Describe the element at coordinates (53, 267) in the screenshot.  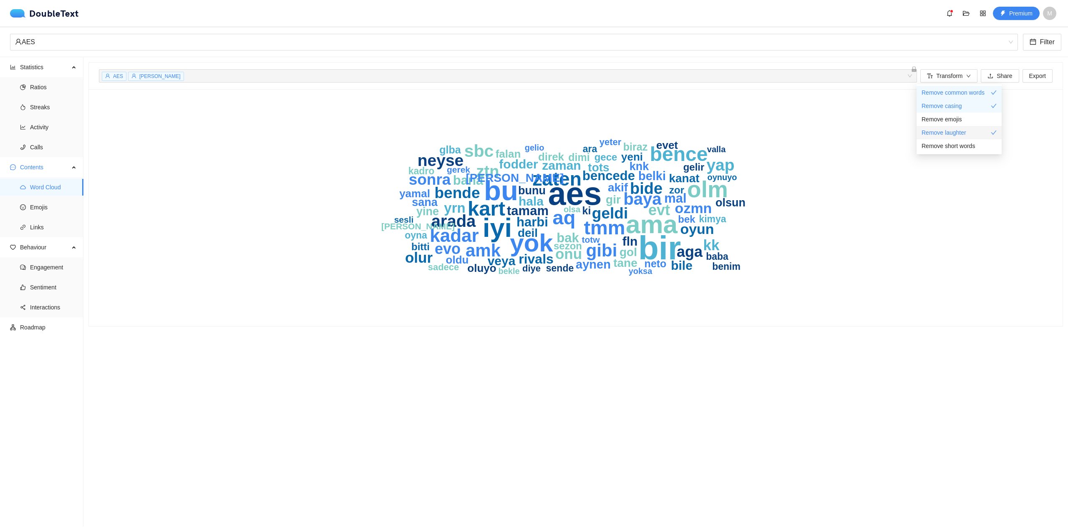
I see `span: Engagement` at that location.